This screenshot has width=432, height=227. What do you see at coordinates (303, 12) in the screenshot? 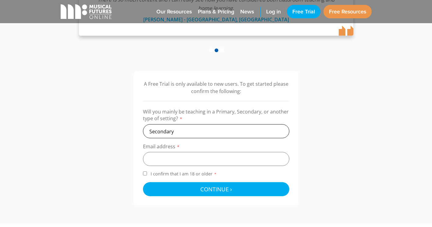
I see `a: Free Trial` at bounding box center [303, 12].